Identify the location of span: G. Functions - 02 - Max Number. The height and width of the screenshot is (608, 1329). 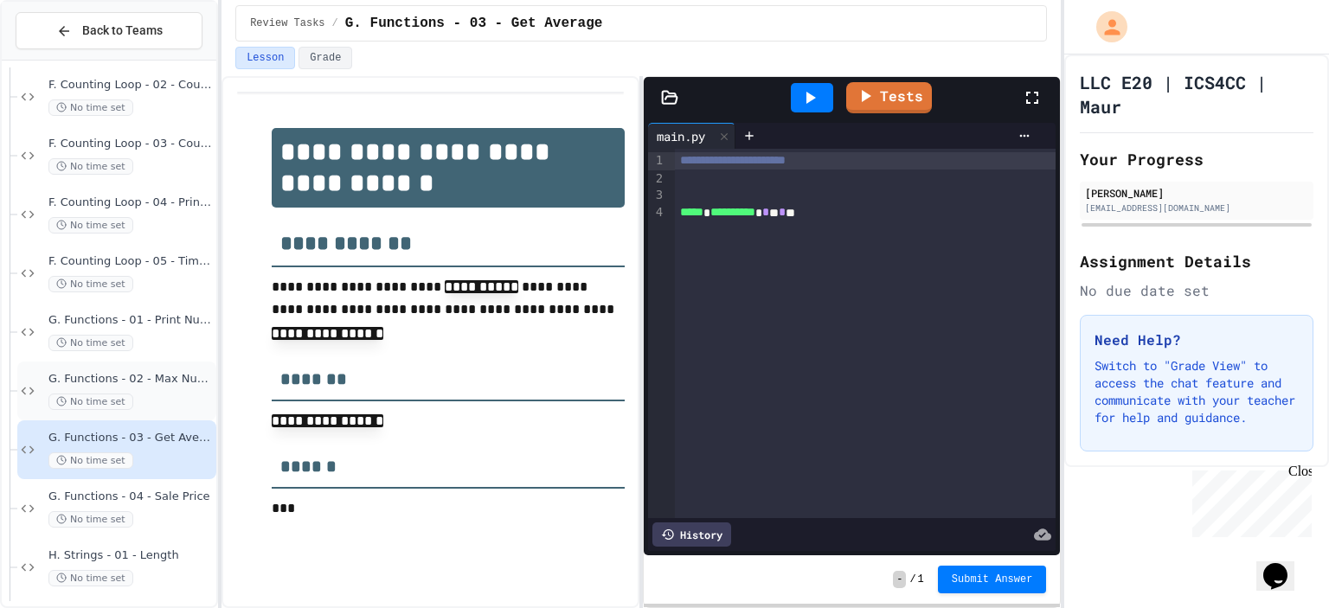
(131, 379).